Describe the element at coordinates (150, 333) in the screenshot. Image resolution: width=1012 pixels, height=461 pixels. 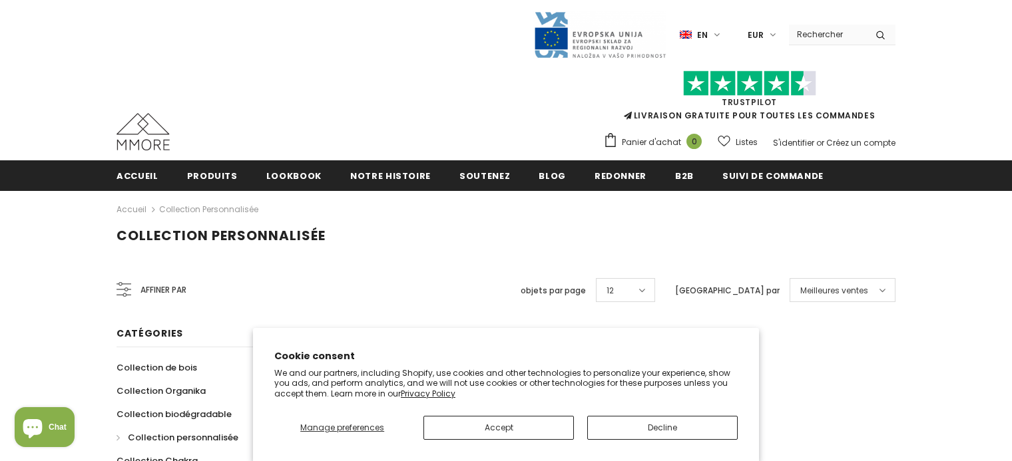
I see `span: Catégories` at that location.